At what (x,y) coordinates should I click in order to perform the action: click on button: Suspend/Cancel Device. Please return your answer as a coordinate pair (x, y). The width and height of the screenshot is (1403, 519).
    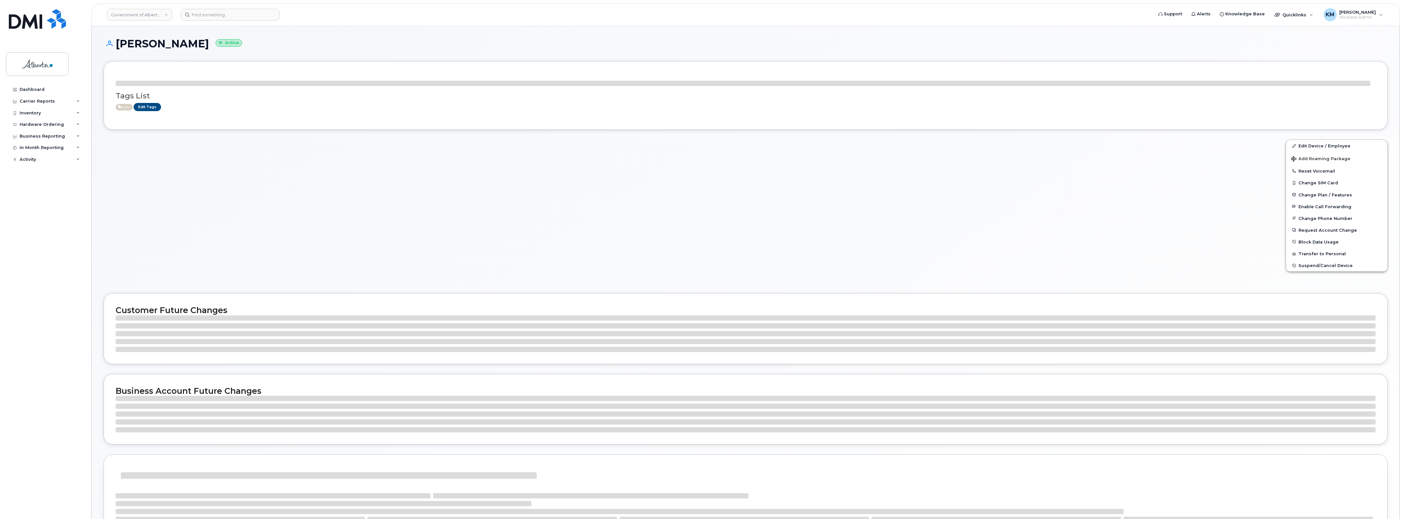
    Looking at the image, I should click on (1337, 265).